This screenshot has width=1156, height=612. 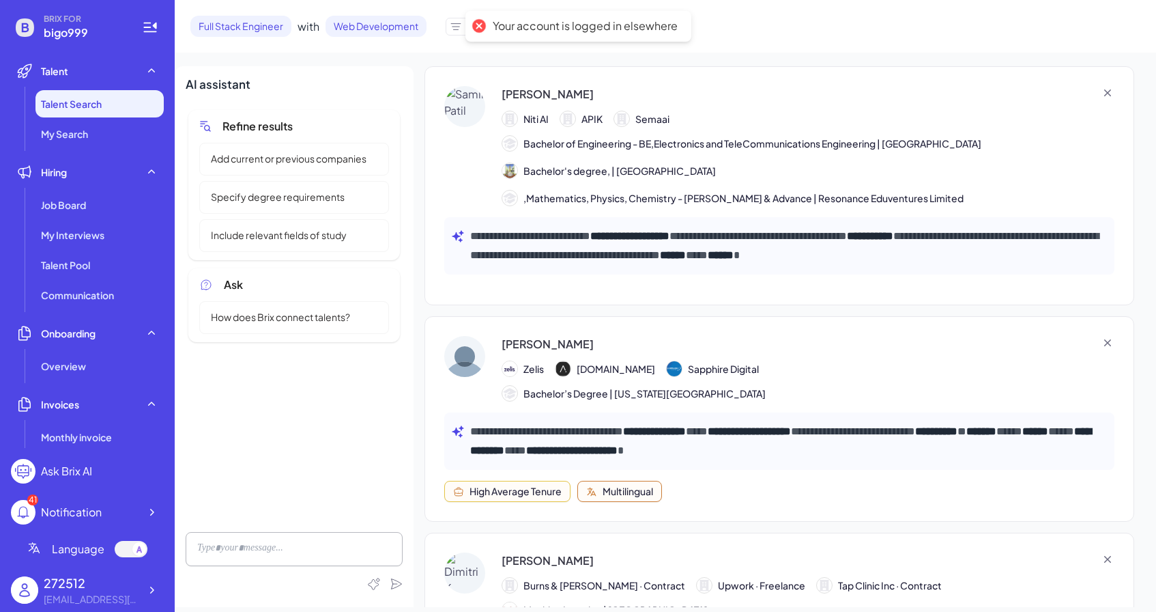 I want to click on span: Include relevant fields of study, so click(x=279, y=235).